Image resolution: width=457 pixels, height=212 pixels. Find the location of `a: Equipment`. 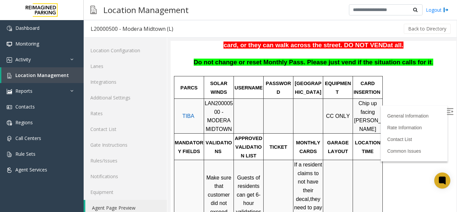

a: Equipment is located at coordinates (125, 192).